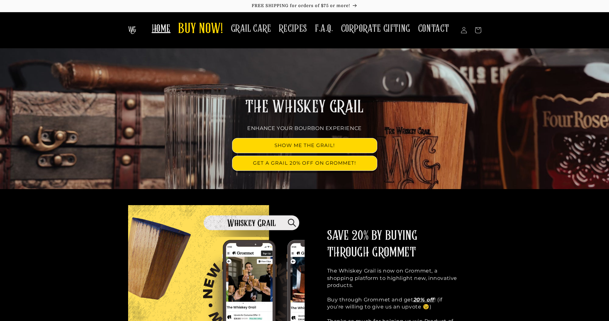  What do you see at coordinates (251, 29) in the screenshot?
I see `a: GRAIL CARE` at bounding box center [251, 29].